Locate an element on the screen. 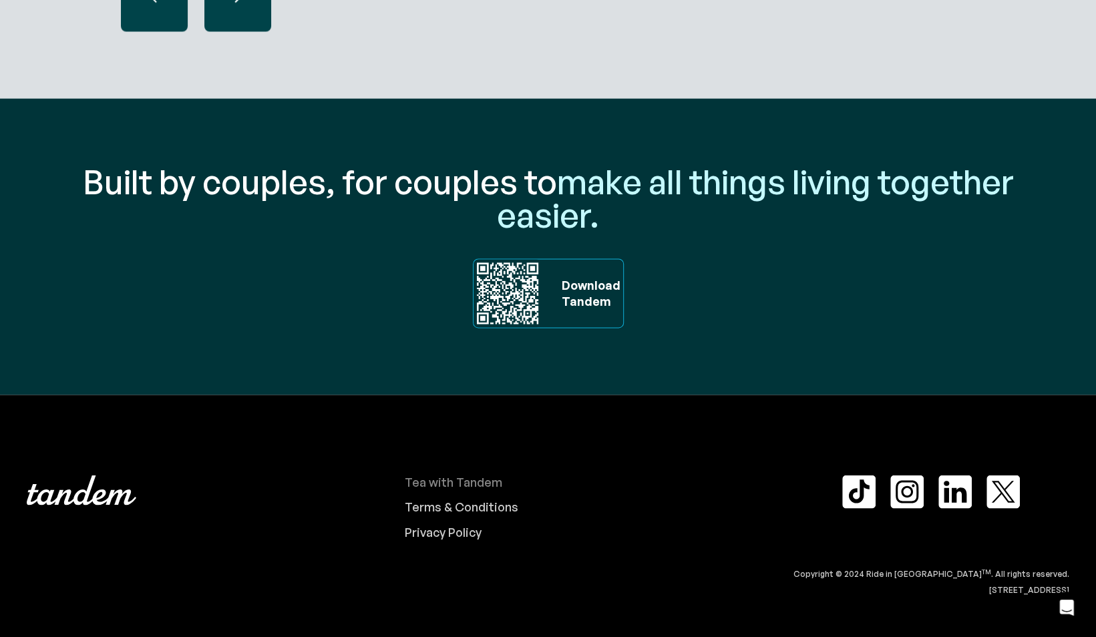 The width and height of the screenshot is (1096, 637). span: make all things living together easier. is located at coordinates (755, 198).